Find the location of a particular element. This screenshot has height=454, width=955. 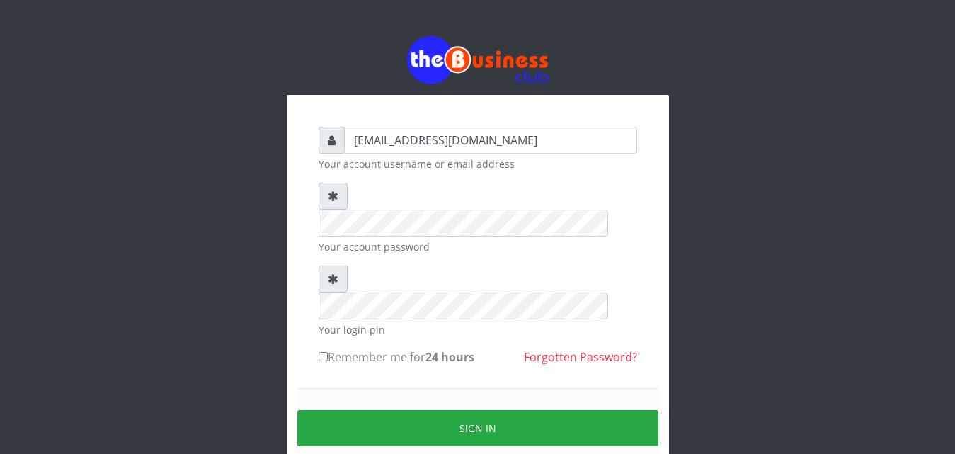

small: Your login pin is located at coordinates (478, 329).